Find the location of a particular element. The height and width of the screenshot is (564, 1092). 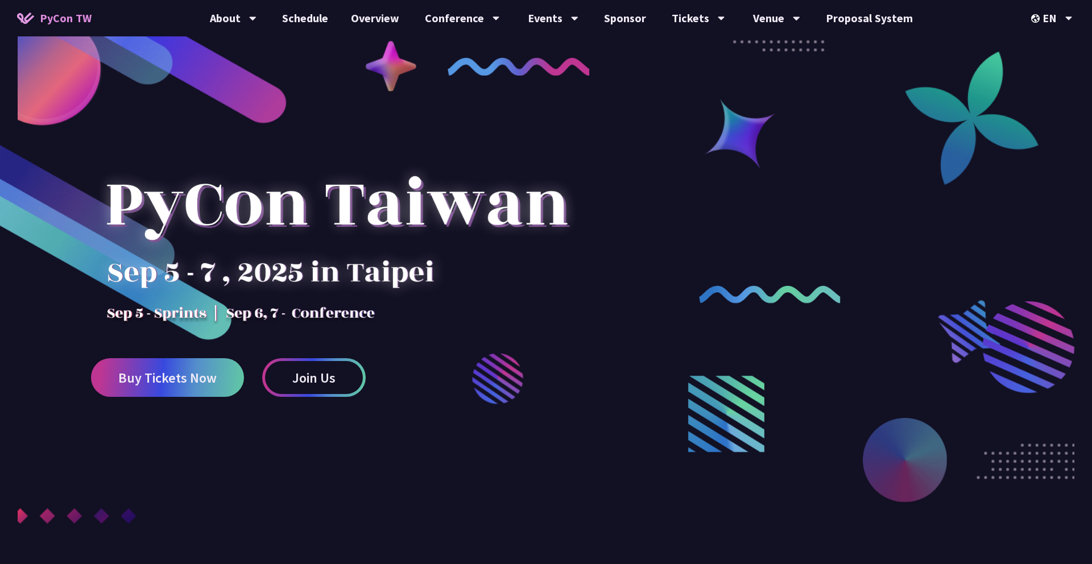

a: Join Us is located at coordinates (314, 378).